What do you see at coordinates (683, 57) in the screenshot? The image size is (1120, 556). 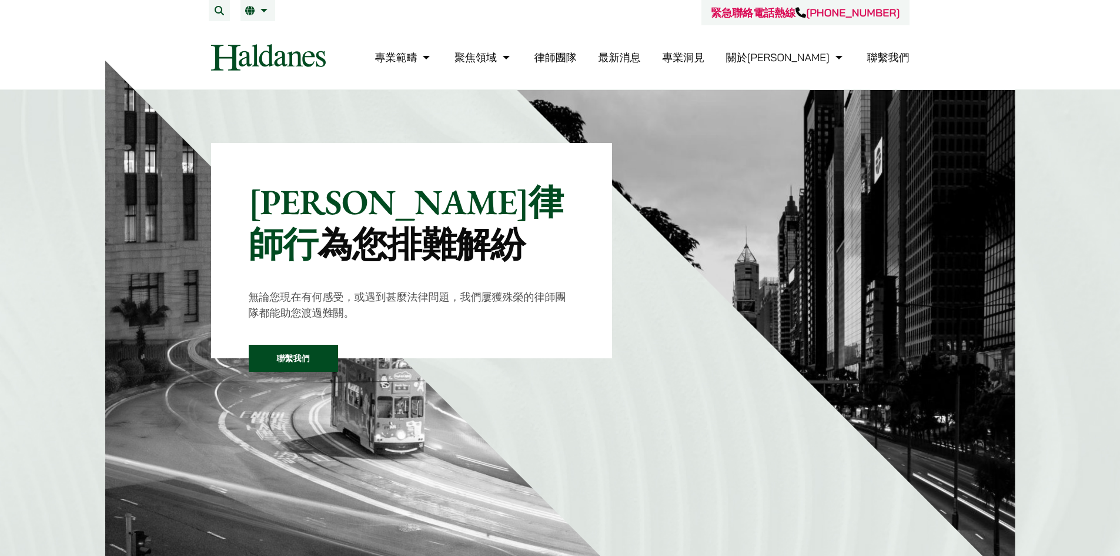 I see `a: 專業洞見` at bounding box center [683, 57].